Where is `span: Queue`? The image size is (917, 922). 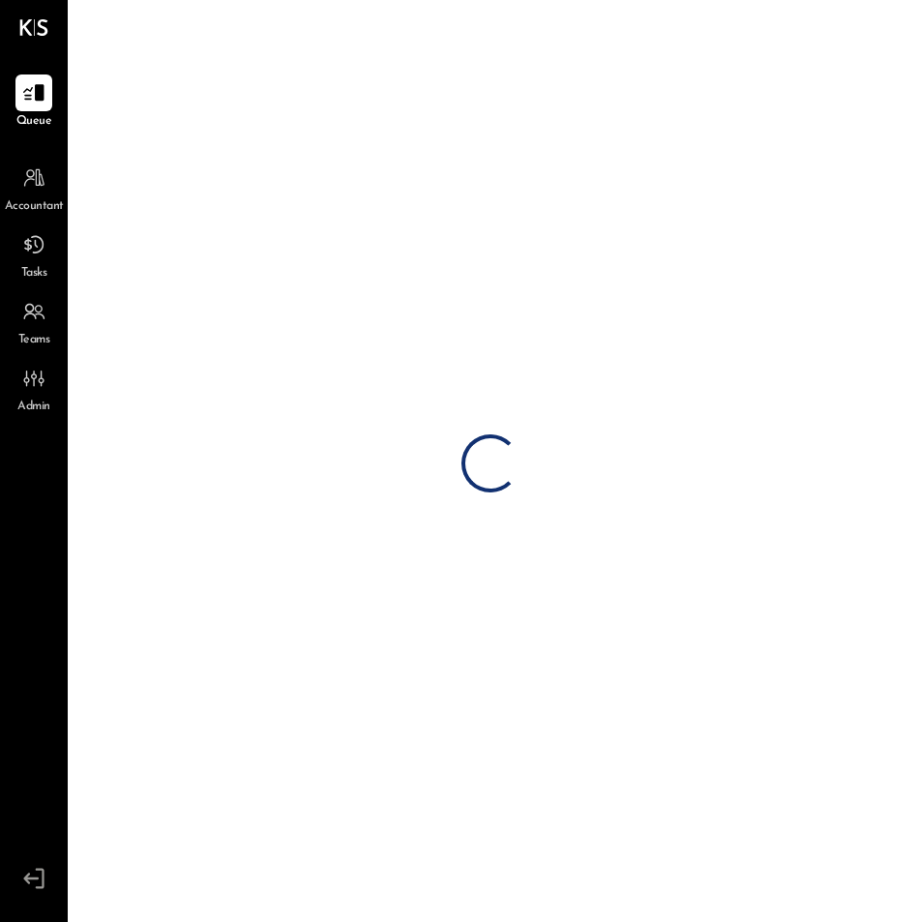 span: Queue is located at coordinates (34, 122).